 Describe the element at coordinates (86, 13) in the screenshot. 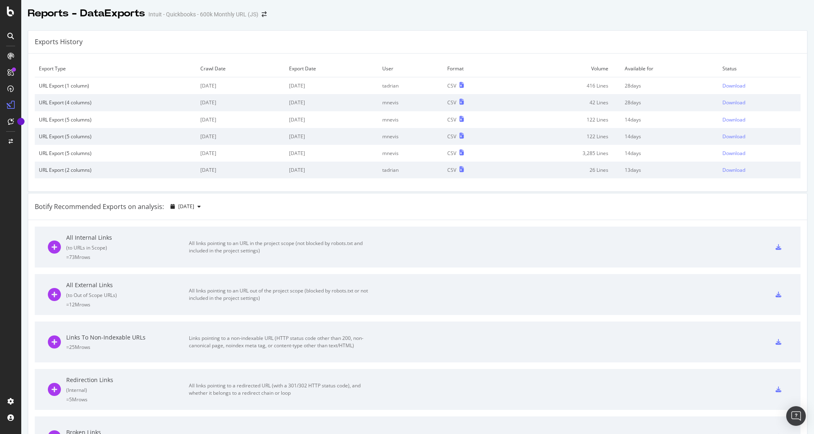

I see `div: Reports - DataExports` at that location.